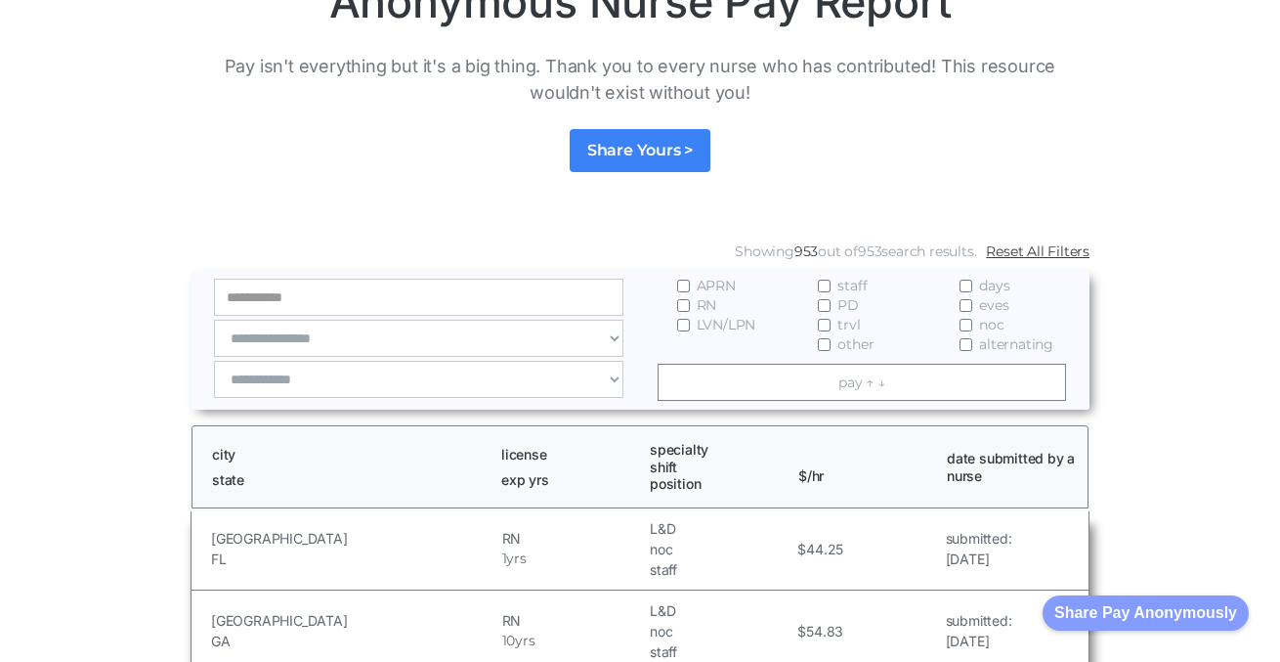 The height and width of the screenshot is (662, 1280). I want to click on input: PD, so click(824, 305).